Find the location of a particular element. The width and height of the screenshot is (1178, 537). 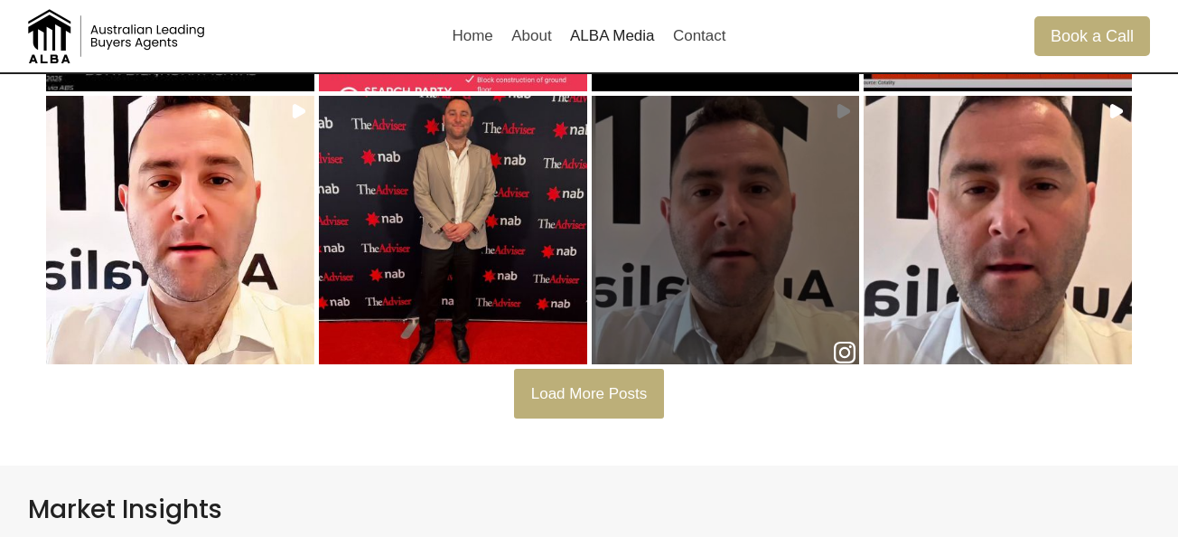

a: Home is located at coordinates (472, 36).